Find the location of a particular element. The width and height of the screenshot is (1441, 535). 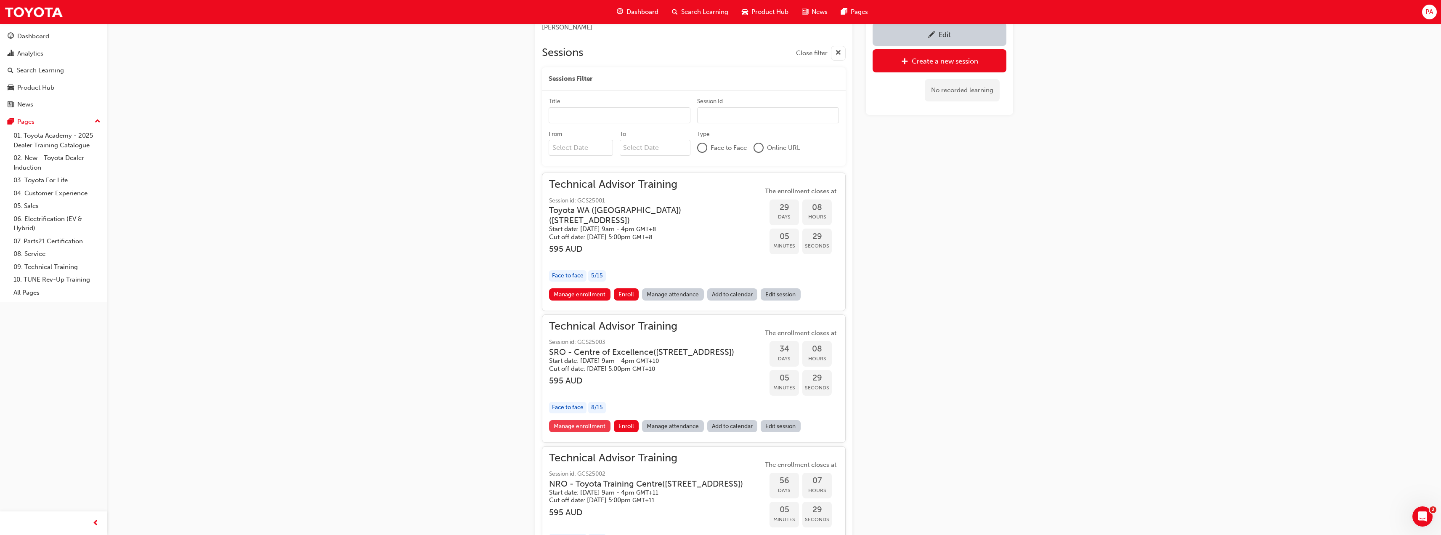

a: Edit is located at coordinates (939, 34).